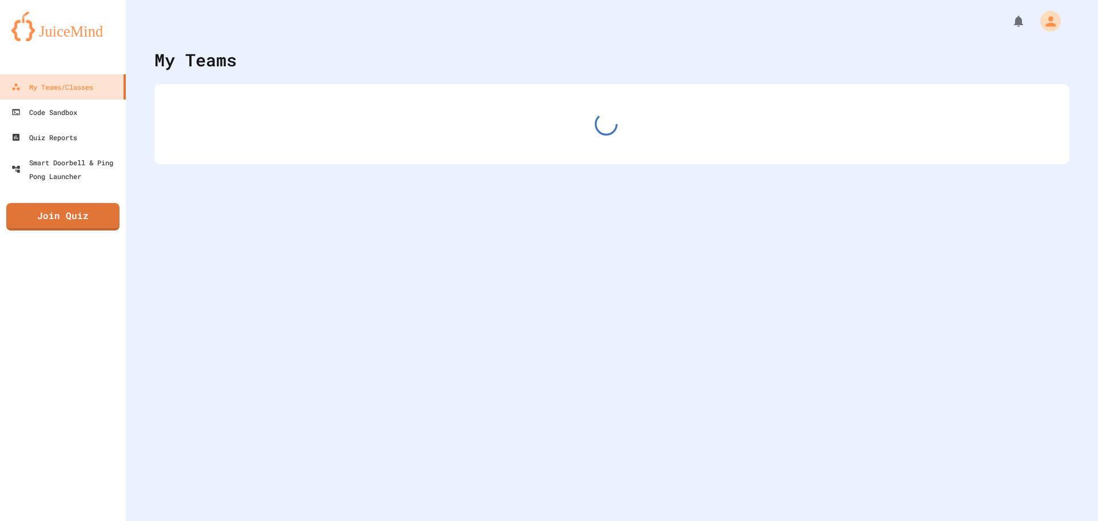 The width and height of the screenshot is (1098, 521). Describe the element at coordinates (63, 217) in the screenshot. I see `a: Join Quiz` at that location.